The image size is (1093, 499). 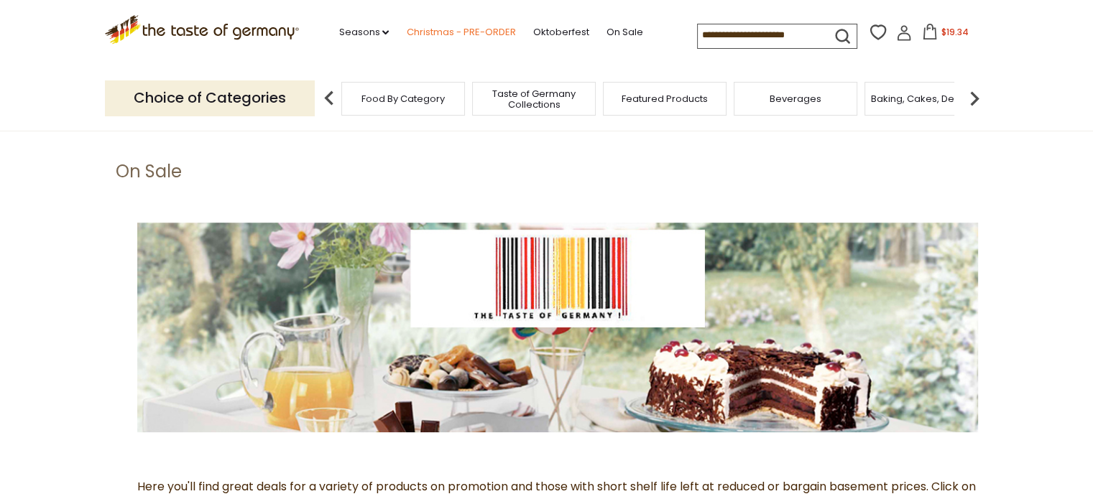 What do you see at coordinates (624, 32) in the screenshot?
I see `a: On Sale` at bounding box center [624, 32].